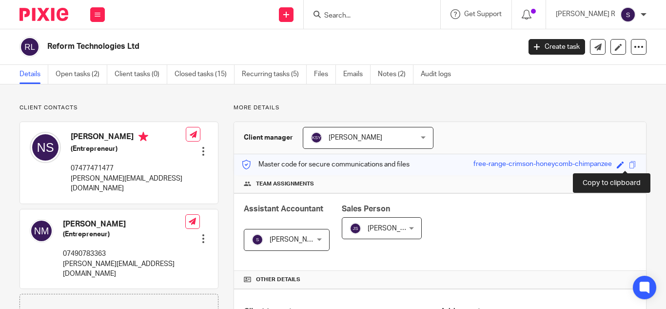  What do you see at coordinates (283, 209) in the screenshot?
I see `span: Assistant Accountant` at bounding box center [283, 209].